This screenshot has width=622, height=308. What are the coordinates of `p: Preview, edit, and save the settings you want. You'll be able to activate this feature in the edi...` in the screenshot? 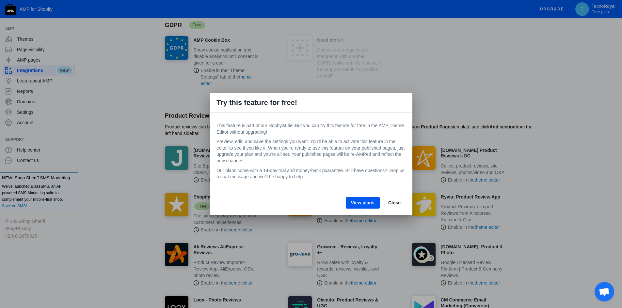 It's located at (311, 151).